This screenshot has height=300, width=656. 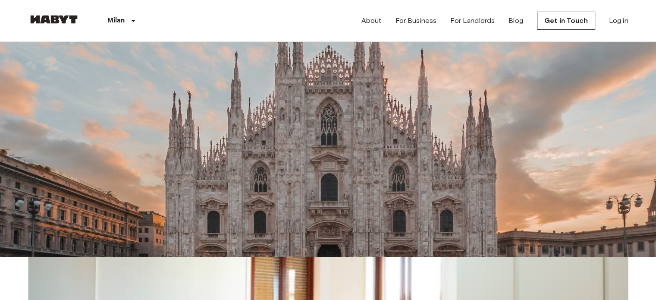 What do you see at coordinates (619, 21) in the screenshot?
I see `a: Log in` at bounding box center [619, 21].